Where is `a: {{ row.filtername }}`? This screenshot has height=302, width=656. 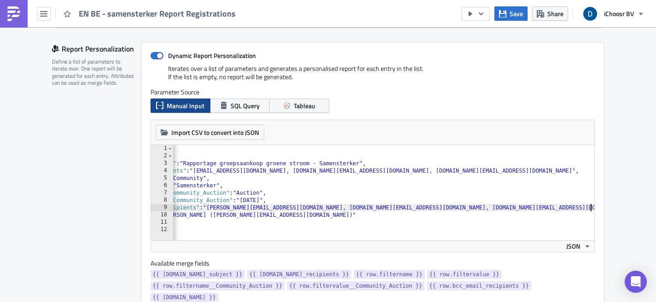 a: {{ row.filtername }} is located at coordinates (389, 274).